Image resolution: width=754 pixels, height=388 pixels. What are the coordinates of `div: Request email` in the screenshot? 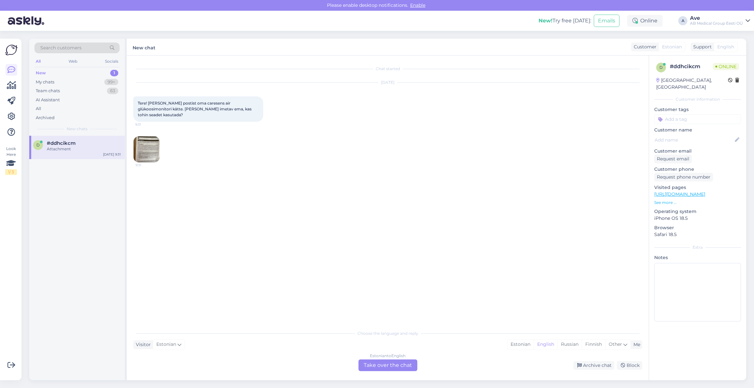 It's located at (673, 159).